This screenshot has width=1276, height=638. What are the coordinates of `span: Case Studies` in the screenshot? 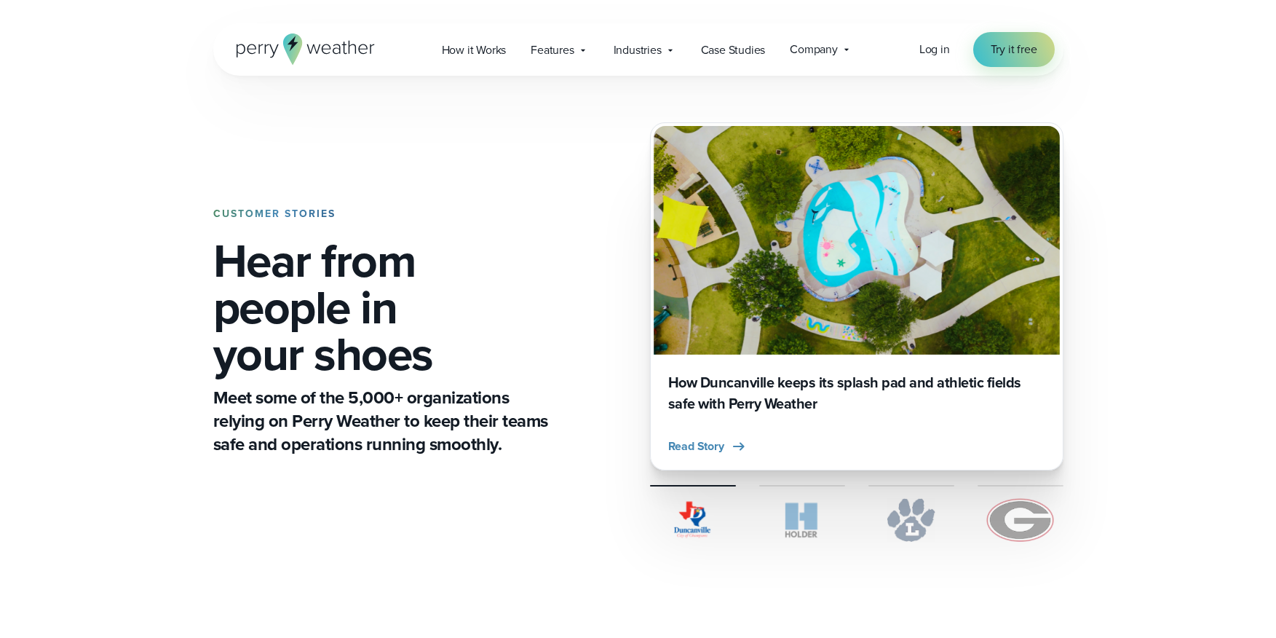 It's located at (733, 50).